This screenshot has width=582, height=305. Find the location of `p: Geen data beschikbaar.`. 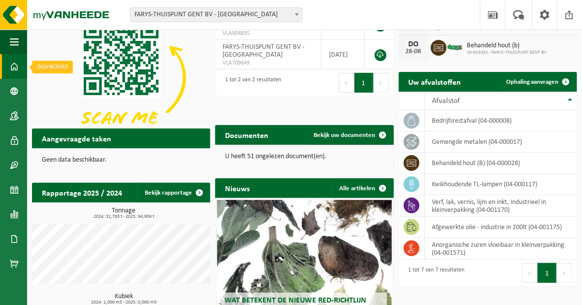

p: Geen data beschikbaar. is located at coordinates (121, 160).